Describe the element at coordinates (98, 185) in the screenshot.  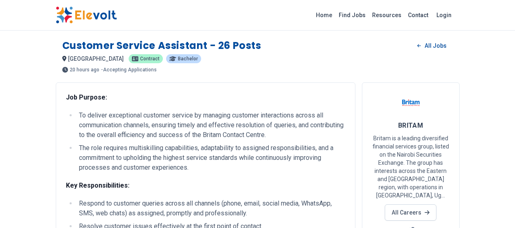
I see `strong: Key Responsibilities:` at that location.